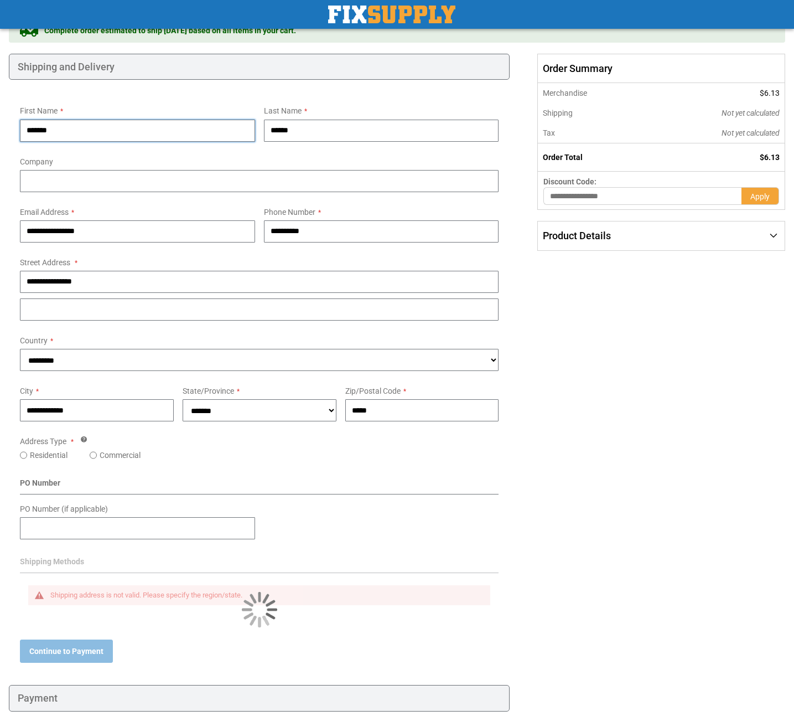  Describe the element at coordinates (392, 14) in the screenshot. I see `img: Fix Industrial Supply` at that location.